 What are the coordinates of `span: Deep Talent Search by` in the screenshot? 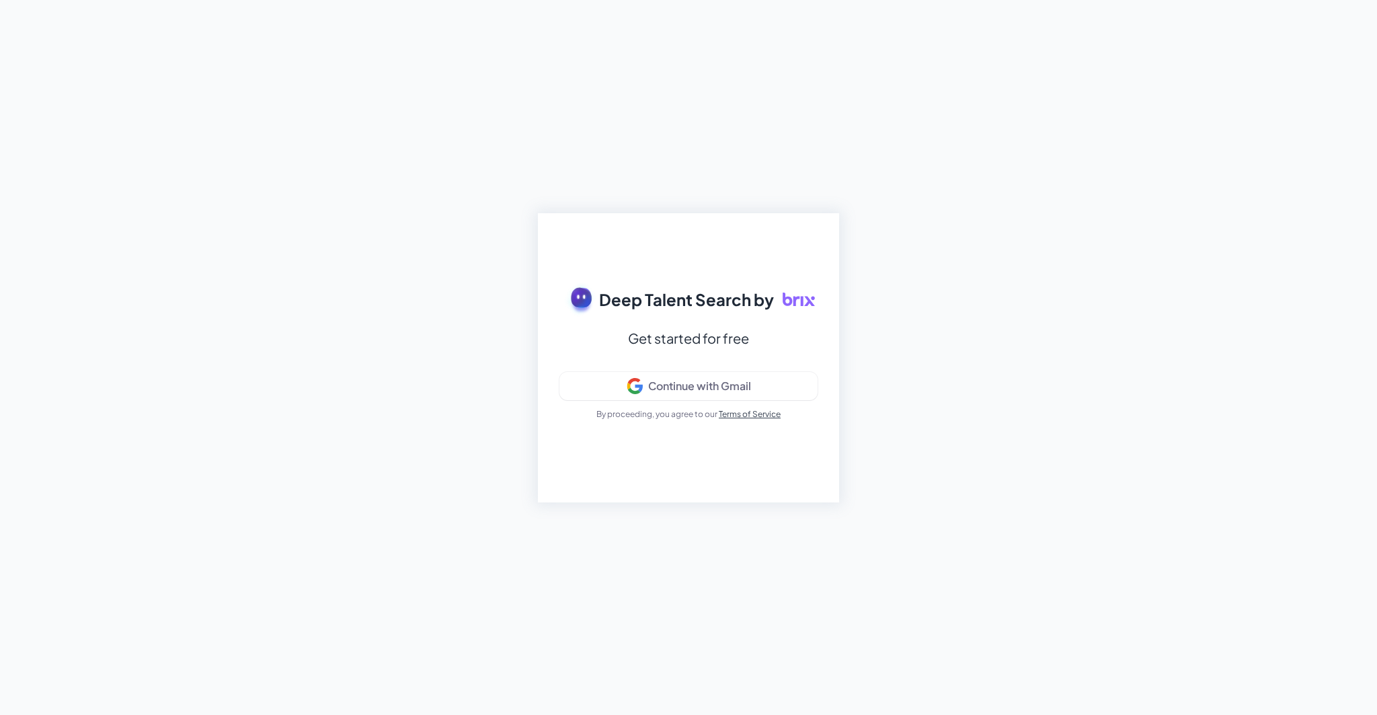 It's located at (686, 299).